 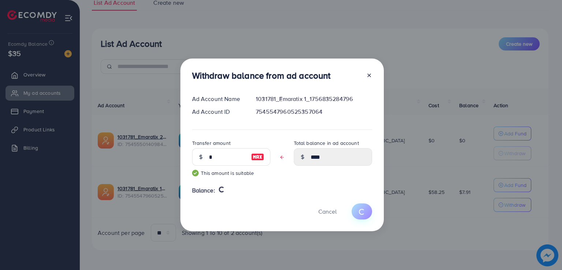 I want to click on span: Cancel, so click(x=327, y=211).